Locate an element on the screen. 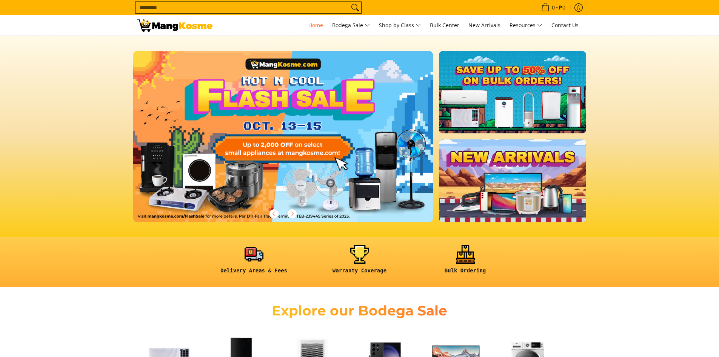 This screenshot has width=719, height=357. a: New Arrivals is located at coordinates (484, 25).